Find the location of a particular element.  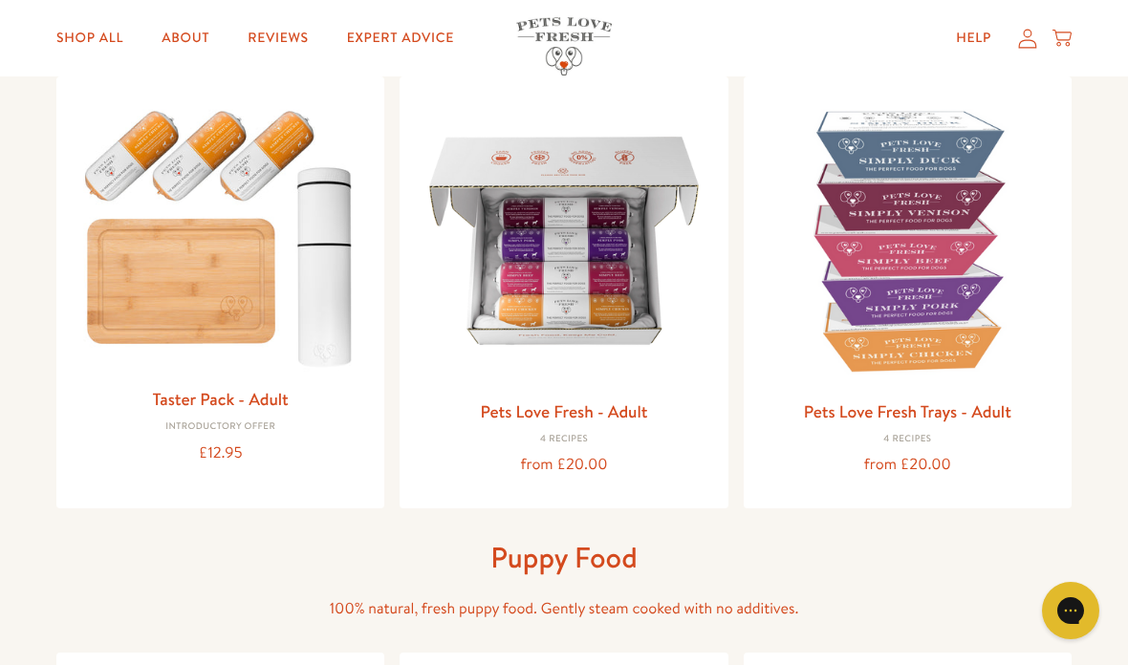

img: Pets Love Fresh Trays - Adult is located at coordinates (907, 240).